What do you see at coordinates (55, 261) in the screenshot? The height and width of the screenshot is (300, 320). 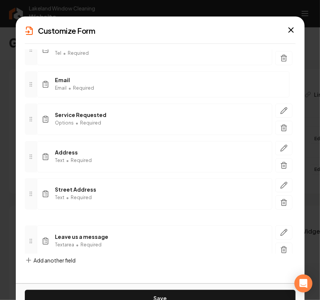 I see `span: Add another field` at bounding box center [55, 261].